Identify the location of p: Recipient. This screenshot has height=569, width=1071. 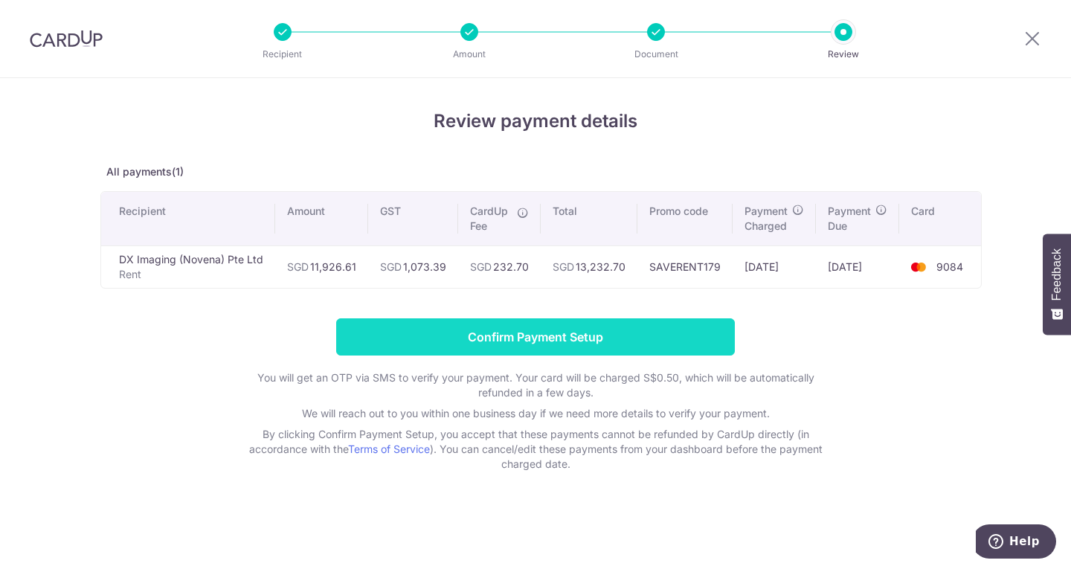
(283, 54).